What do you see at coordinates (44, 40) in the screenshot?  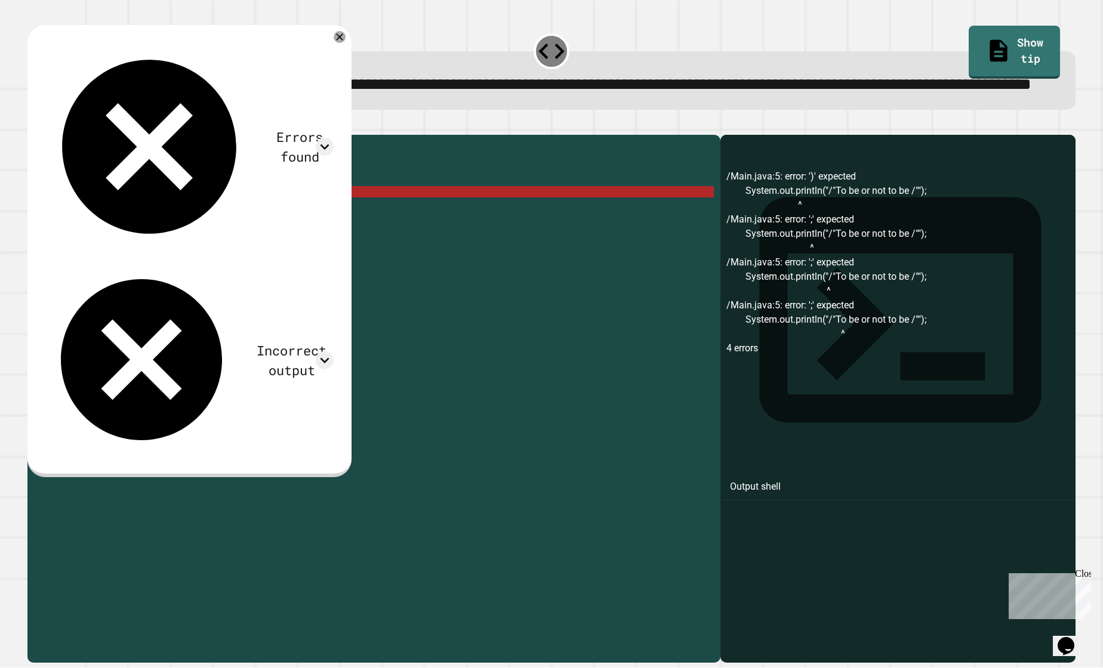 I see `div: Chat with us now!Close` at bounding box center [44, 40].